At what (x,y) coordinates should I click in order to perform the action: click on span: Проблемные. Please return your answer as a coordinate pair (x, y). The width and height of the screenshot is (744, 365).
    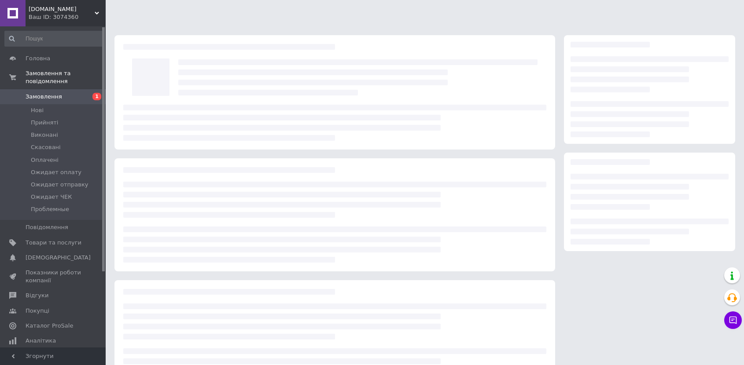
    Looking at the image, I should click on (50, 209).